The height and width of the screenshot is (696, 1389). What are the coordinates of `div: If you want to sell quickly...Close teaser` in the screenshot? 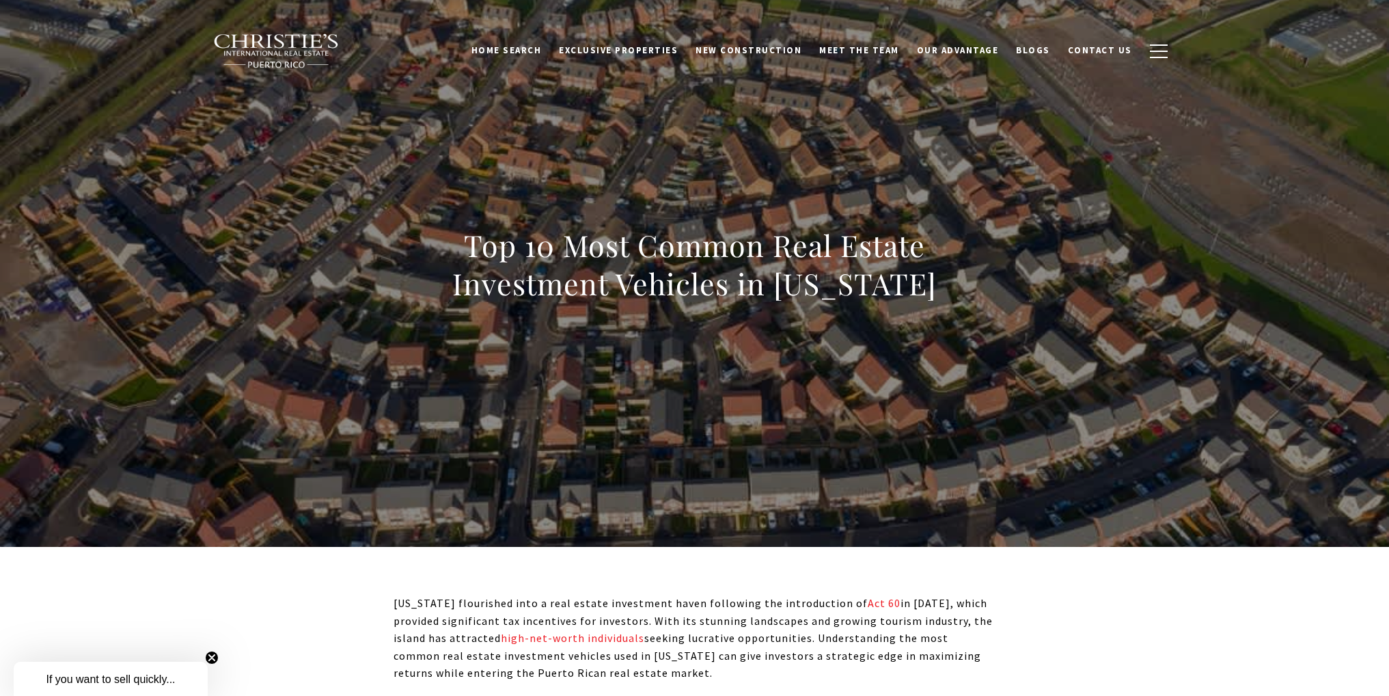 It's located at (111, 679).